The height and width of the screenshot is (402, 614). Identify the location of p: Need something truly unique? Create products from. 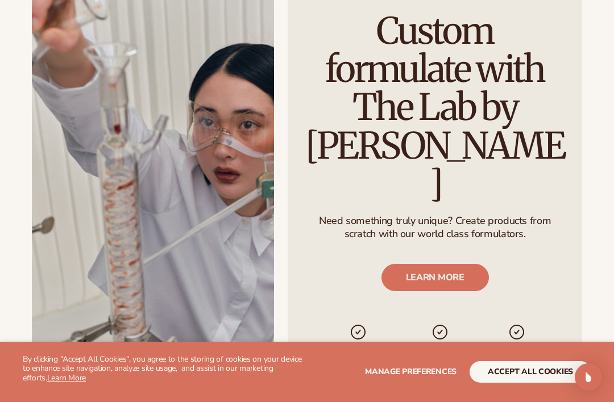
(435, 221).